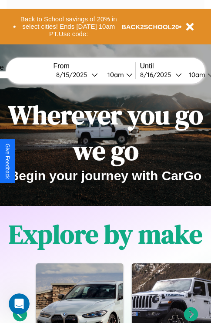  What do you see at coordinates (105, 234) in the screenshot?
I see `h1: Explore by make` at bounding box center [105, 234].